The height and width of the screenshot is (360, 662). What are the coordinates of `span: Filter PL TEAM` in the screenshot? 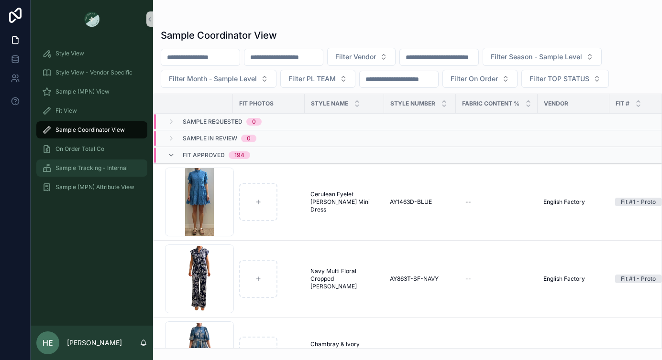 It's located at (312, 79).